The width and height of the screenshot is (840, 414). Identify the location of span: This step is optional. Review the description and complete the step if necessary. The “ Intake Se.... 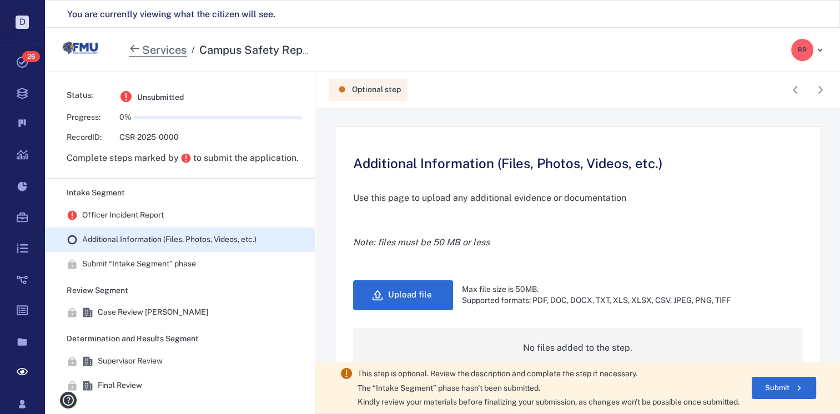
(549, 388).